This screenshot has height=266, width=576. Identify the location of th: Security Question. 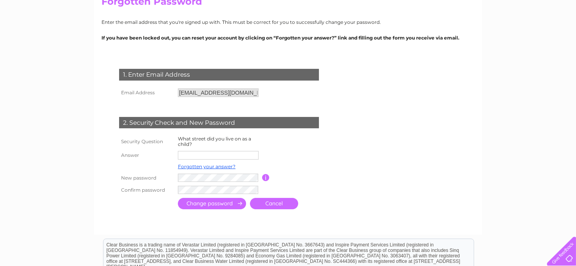
(147, 142).